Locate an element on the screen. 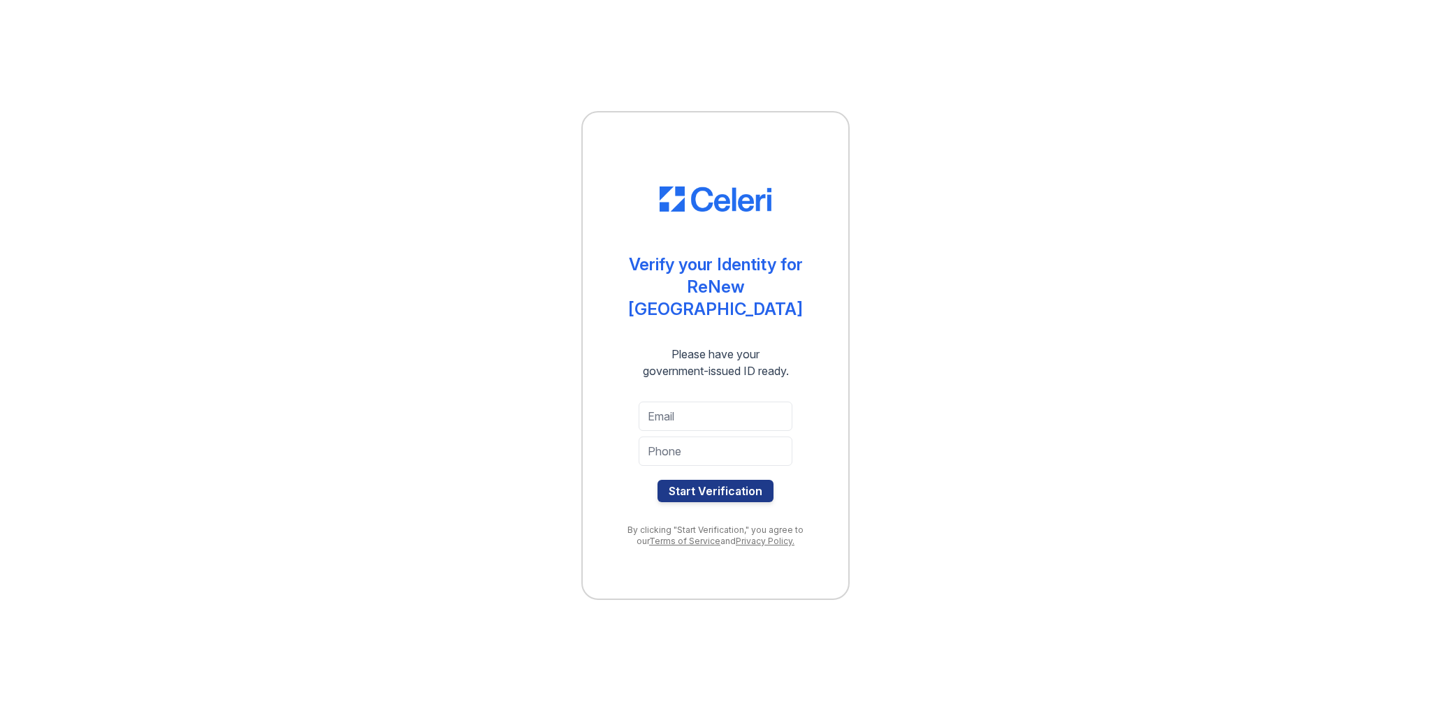  a: Privacy Policy. is located at coordinates (765, 541).